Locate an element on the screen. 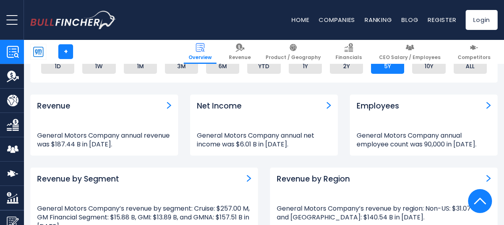 The width and height of the screenshot is (504, 225). li: ALL is located at coordinates (470, 66).